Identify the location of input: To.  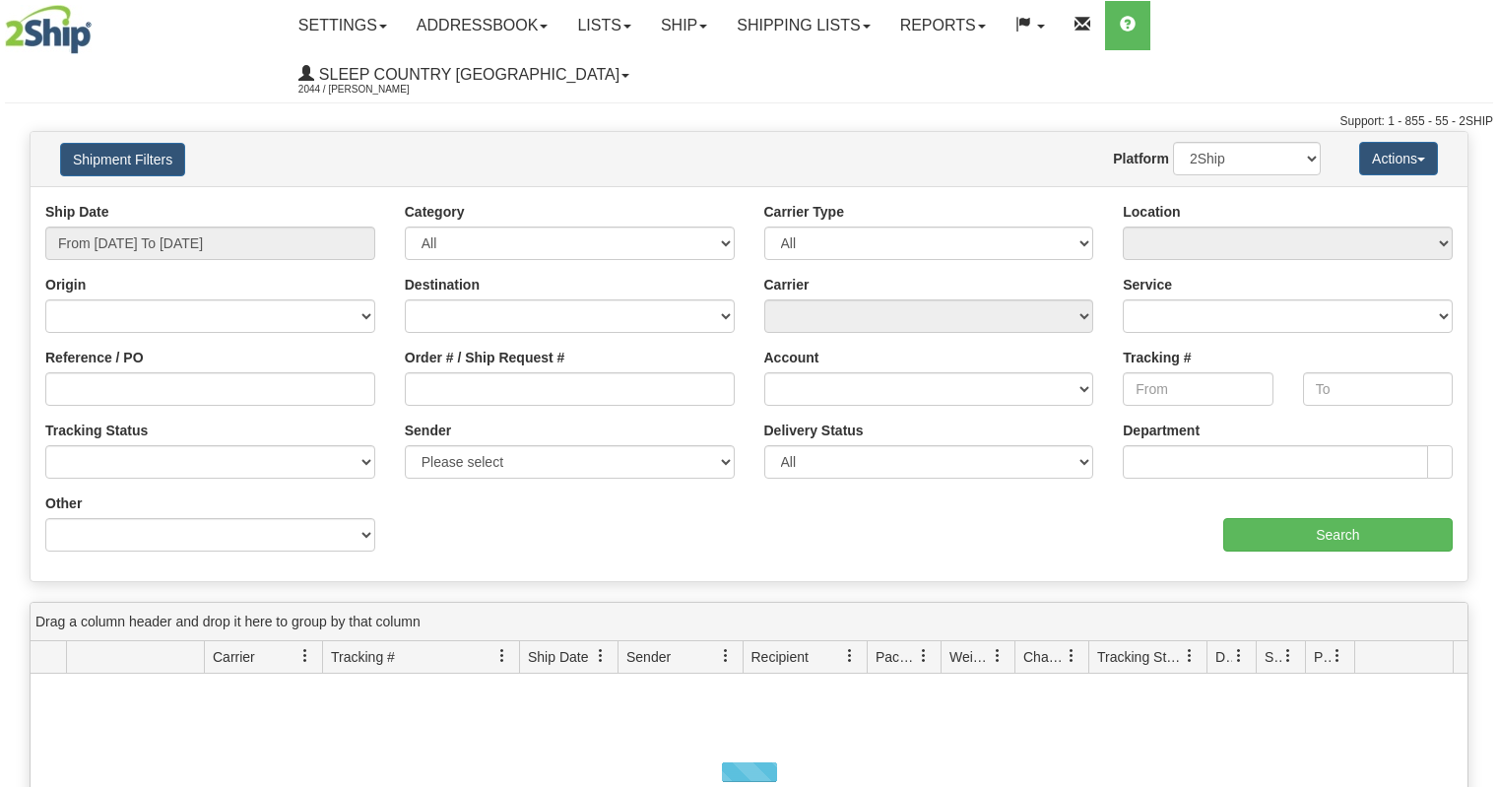
(1378, 389).